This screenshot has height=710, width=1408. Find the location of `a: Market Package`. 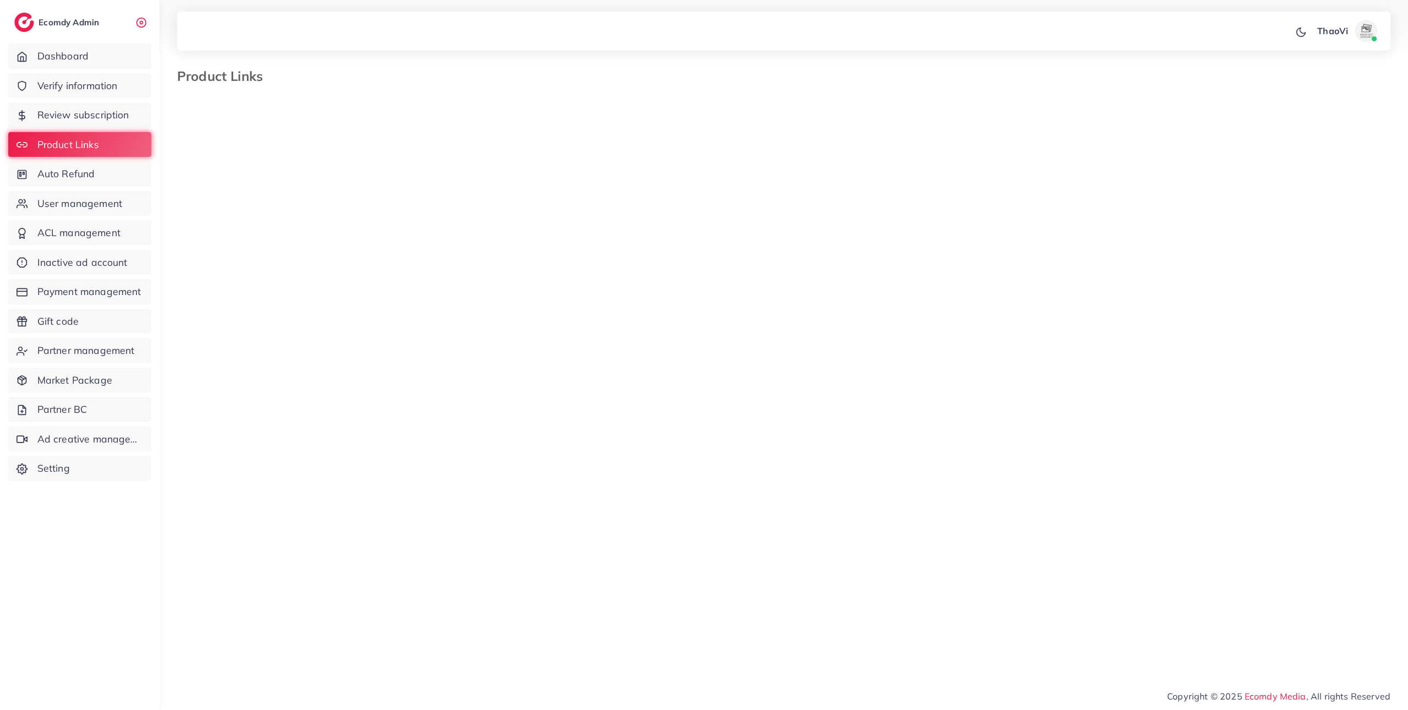

a: Market Package is located at coordinates (80, 380).